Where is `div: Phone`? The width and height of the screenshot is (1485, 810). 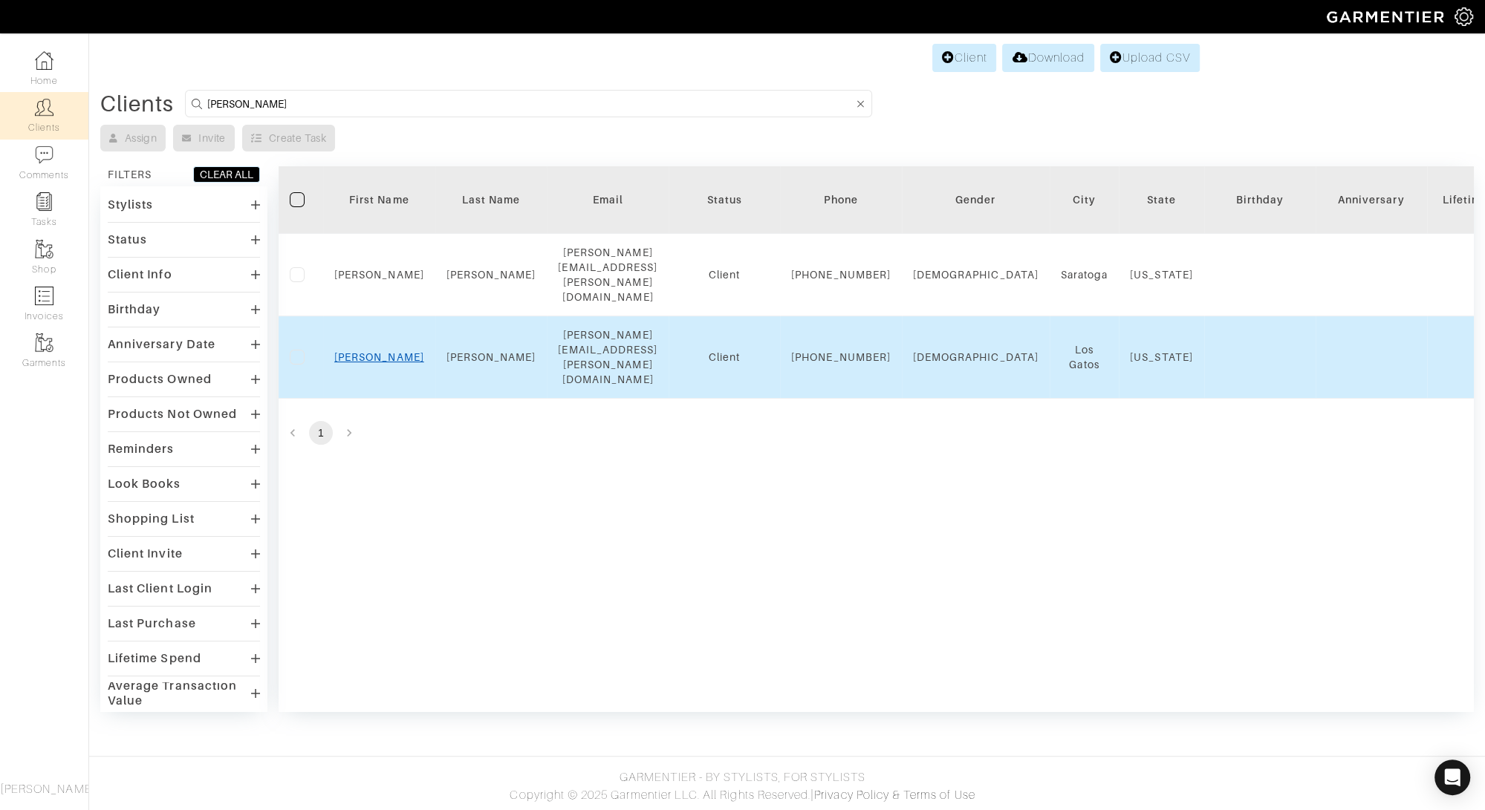
div: Phone is located at coordinates (841, 200).